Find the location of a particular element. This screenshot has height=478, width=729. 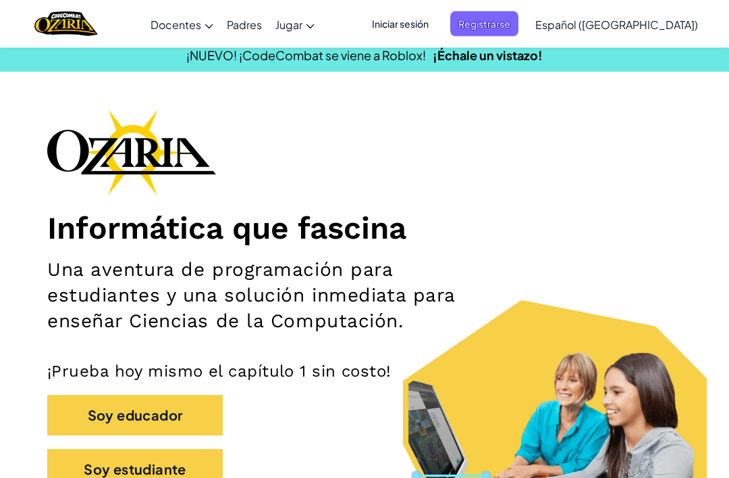

a: ¡Échale un vistazo! is located at coordinates (488, 55).